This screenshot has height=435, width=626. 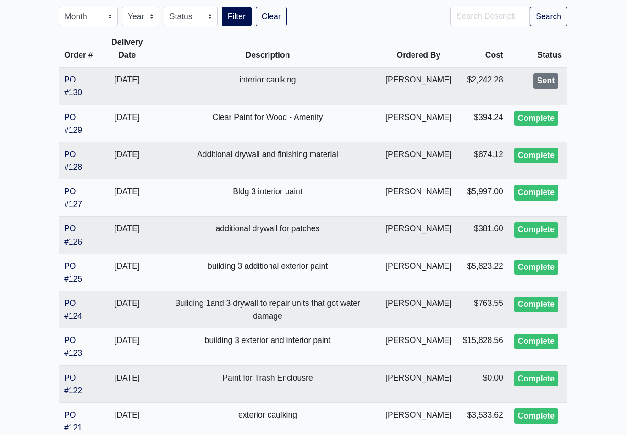 I want to click on a: PO #124, so click(x=73, y=310).